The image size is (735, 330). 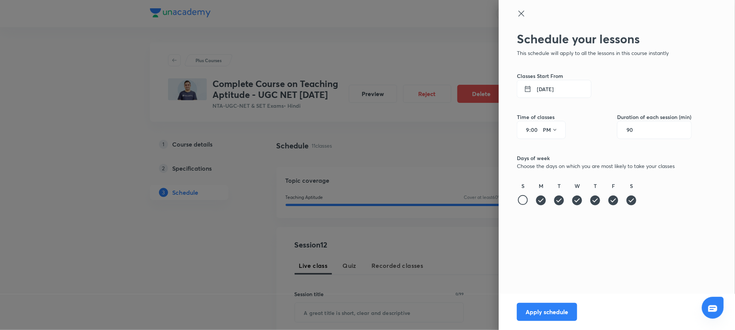 What do you see at coordinates (550, 130) in the screenshot?
I see `button: PM` at bounding box center [550, 130].